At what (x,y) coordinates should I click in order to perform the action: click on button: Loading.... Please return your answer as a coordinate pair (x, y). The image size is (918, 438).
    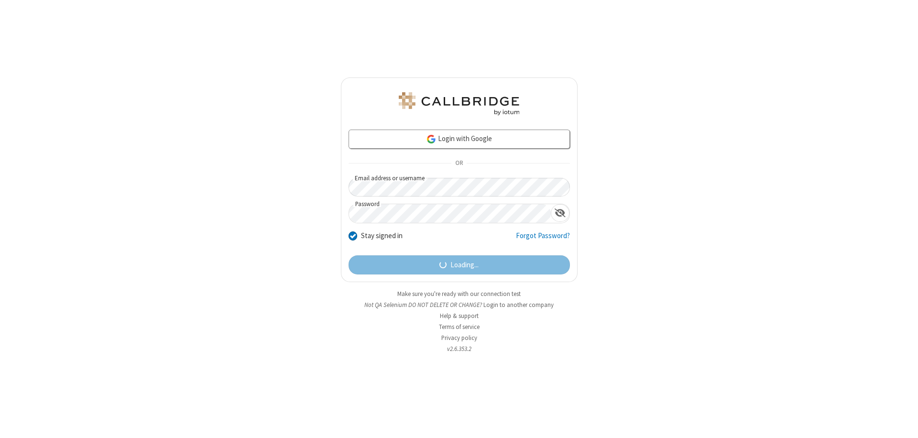
    Looking at the image, I should click on (459, 265).